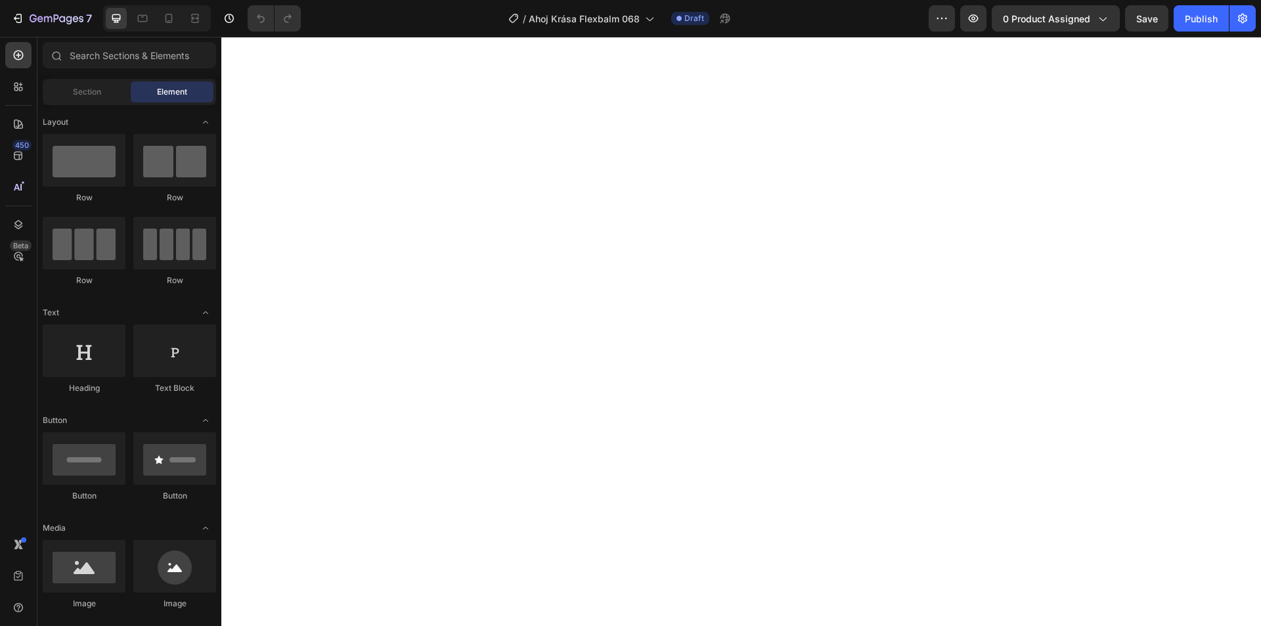  Describe the element at coordinates (1056, 18) in the screenshot. I see `button: 0 product assigned` at that location.